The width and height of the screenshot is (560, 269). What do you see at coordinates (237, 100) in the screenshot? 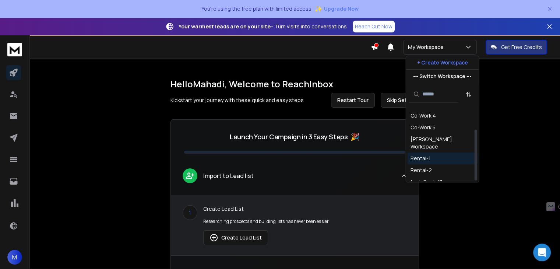
I see `p: Kickstart your journey with these quick and easy steps` at bounding box center [237, 100].